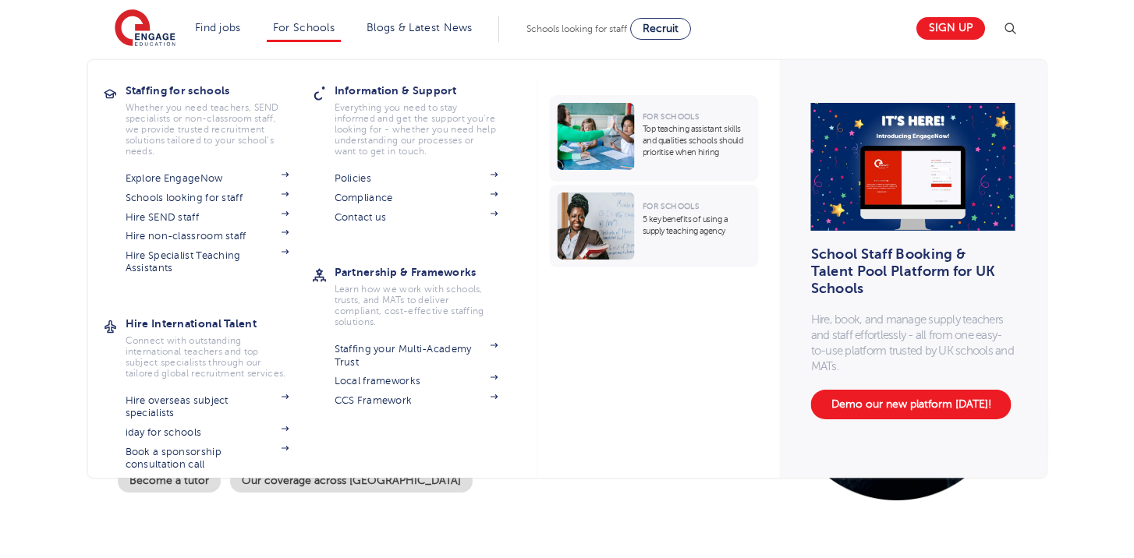  Describe the element at coordinates (416, 381) in the screenshot. I see `a: Local frameworks` at that location.